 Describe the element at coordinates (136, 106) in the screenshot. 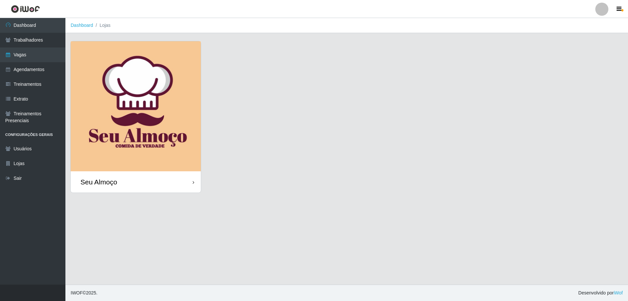

I see `img: cardImg` at that location.